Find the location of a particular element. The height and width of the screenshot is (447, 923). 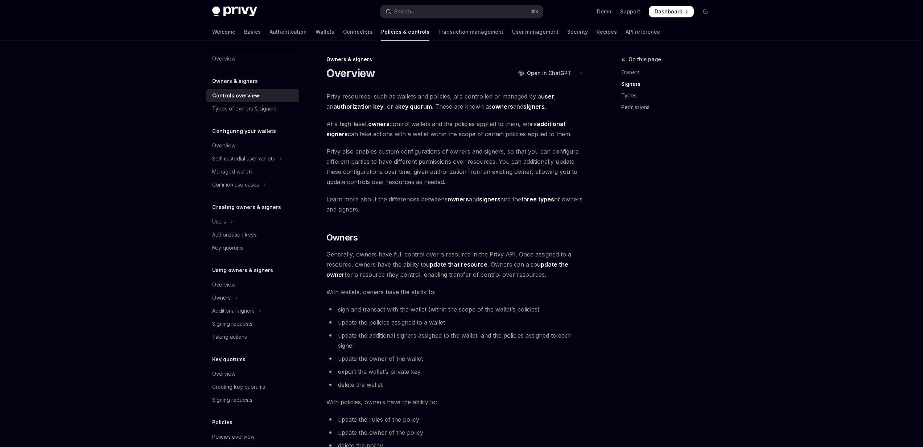

span: Owners is located at coordinates (342, 238).